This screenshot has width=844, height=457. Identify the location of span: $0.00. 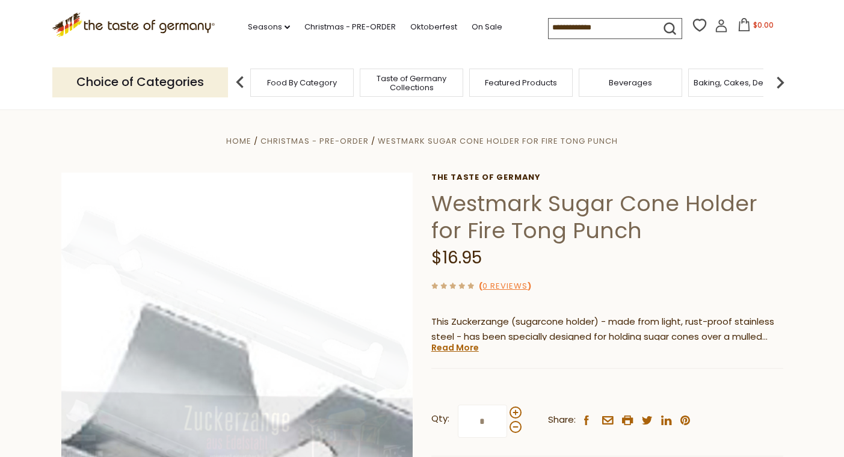
(764, 25).